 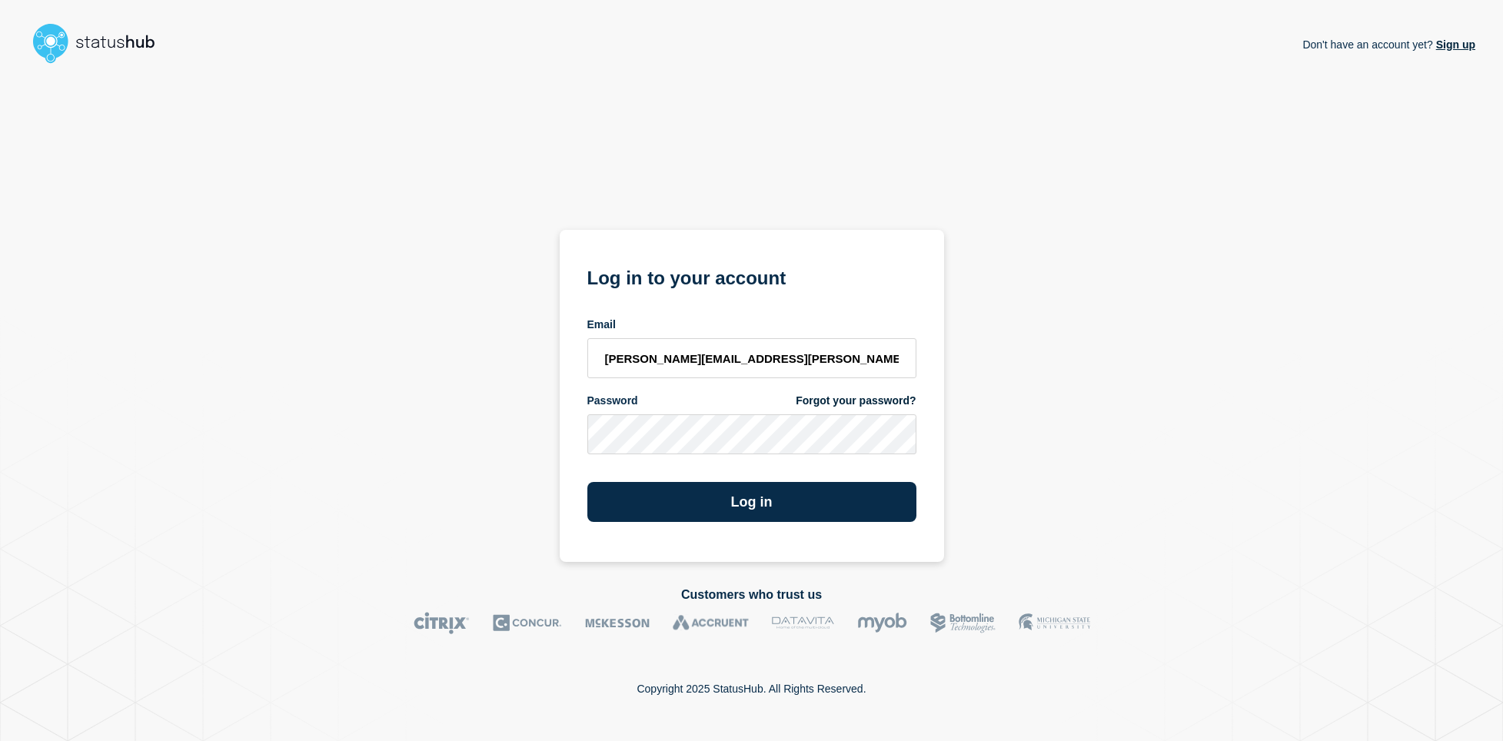 I want to click on img: MSU logo, so click(x=1054, y=623).